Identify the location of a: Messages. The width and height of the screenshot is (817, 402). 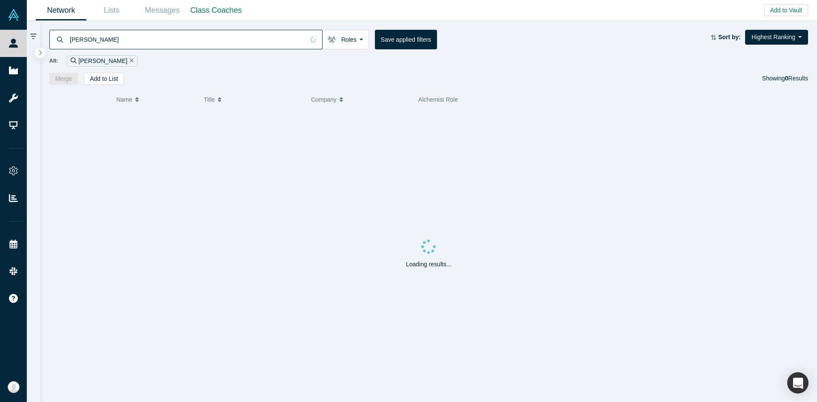
(162, 10).